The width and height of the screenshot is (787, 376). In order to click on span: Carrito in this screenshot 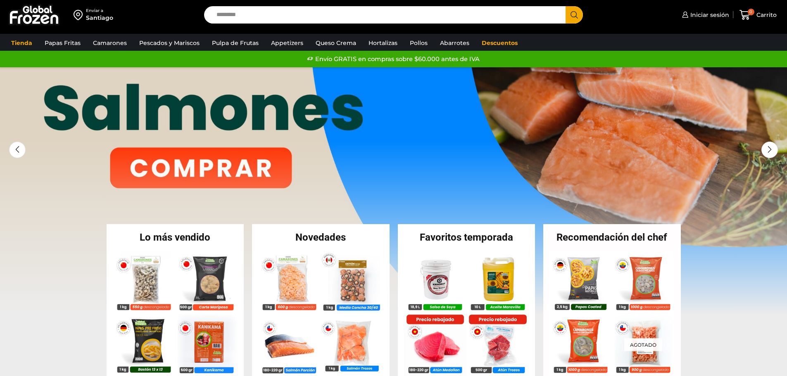, I will do `click(766, 15)`.